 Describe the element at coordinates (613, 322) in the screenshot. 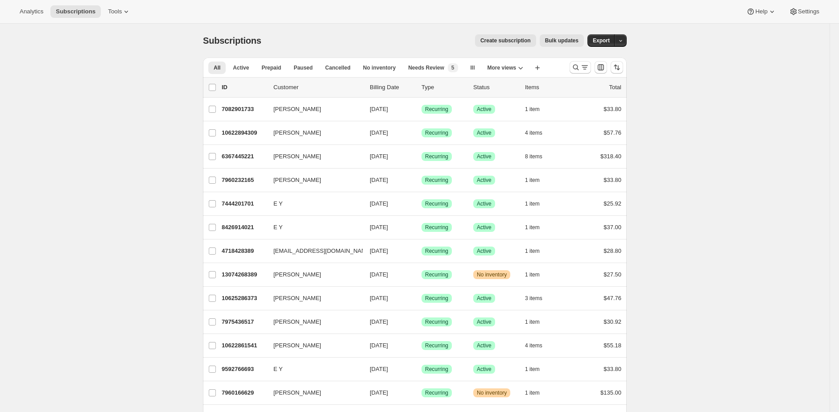

I see `span: $30.92` at that location.